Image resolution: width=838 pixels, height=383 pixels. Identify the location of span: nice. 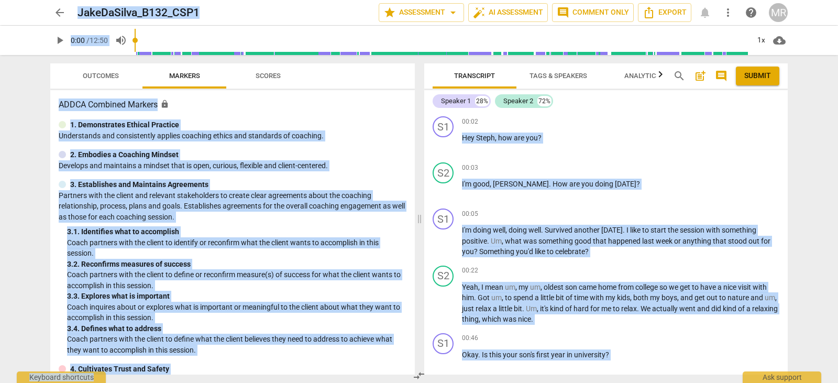
(730, 287).